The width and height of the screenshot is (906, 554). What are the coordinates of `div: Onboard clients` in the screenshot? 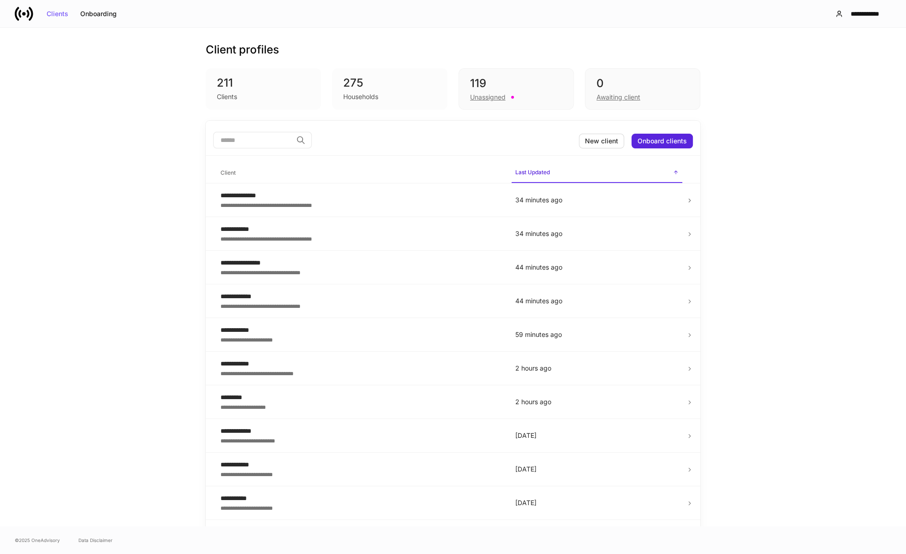 It's located at (662, 141).